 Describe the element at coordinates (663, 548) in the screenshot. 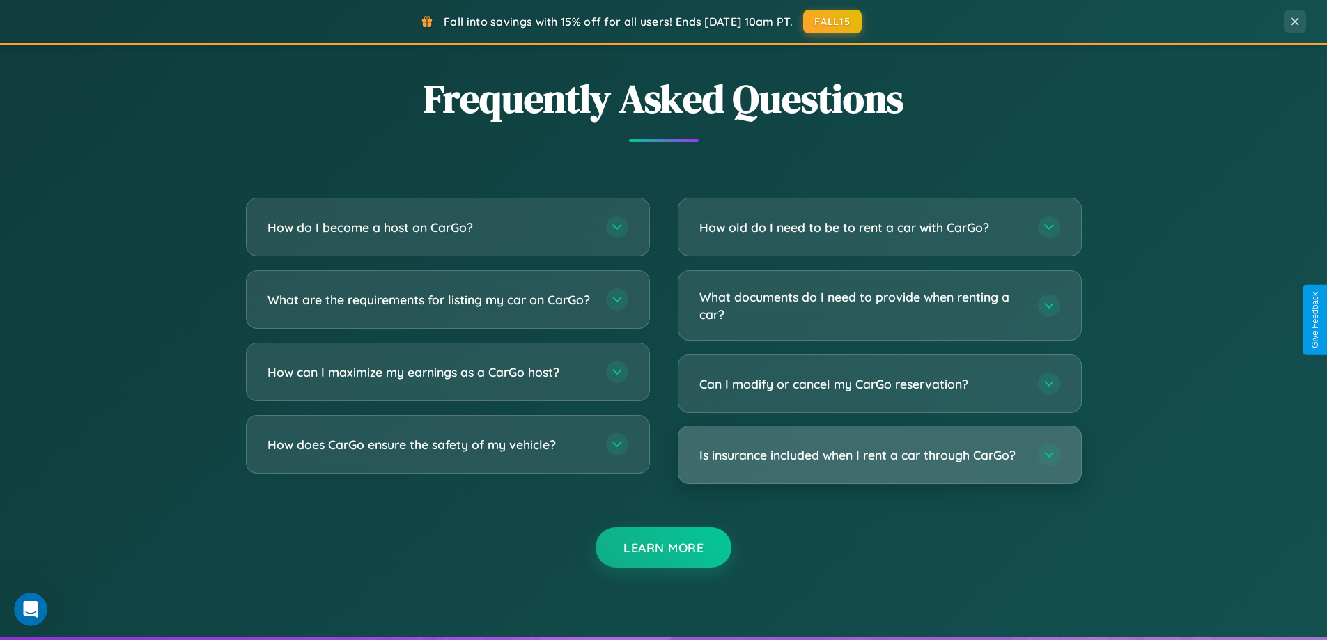

I see `button: Learn More` at that location.